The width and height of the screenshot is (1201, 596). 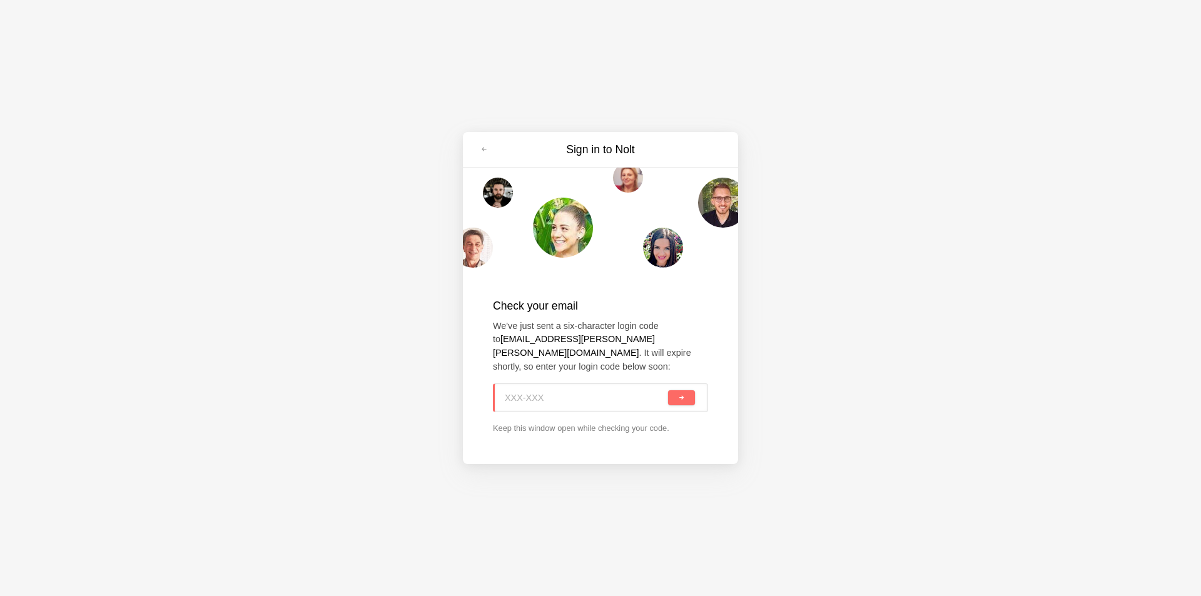 I want to click on p: Keep this window open while checking your code., so click(x=601, y=428).